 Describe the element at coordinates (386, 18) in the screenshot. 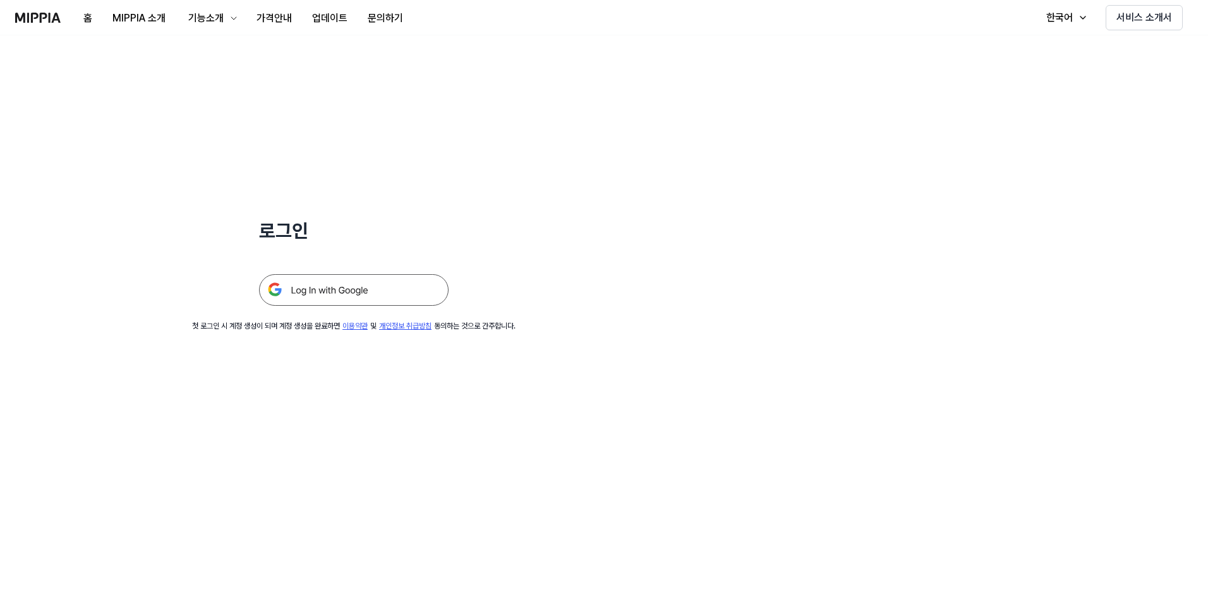

I see `button: 문의하기` at that location.